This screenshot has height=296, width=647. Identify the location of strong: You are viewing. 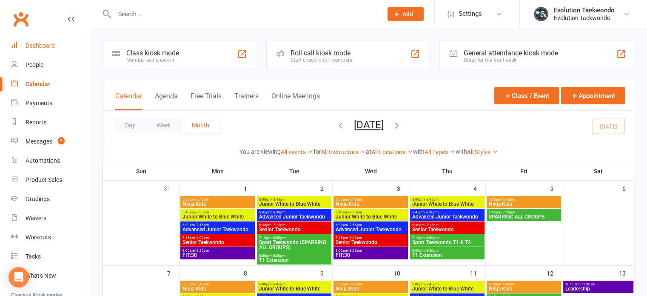
(260, 151).